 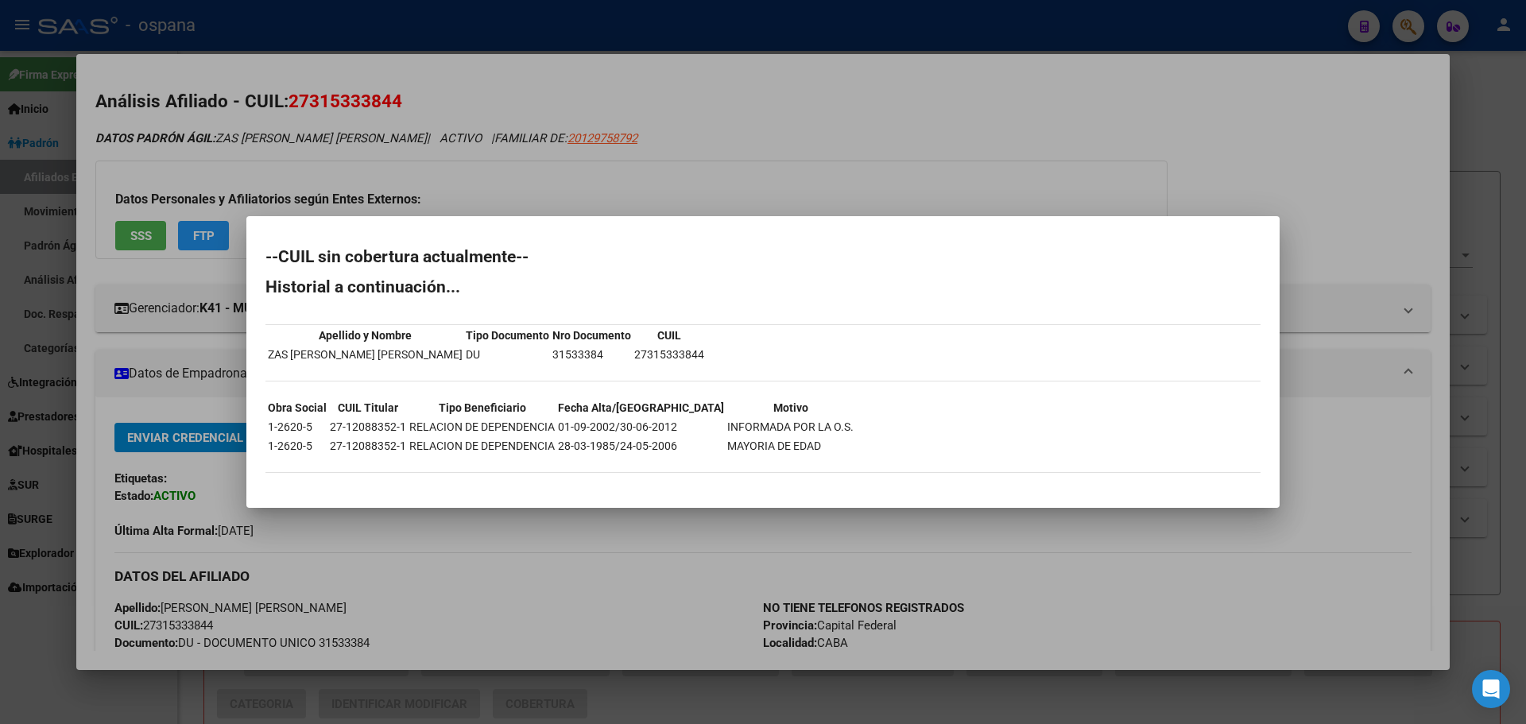 What do you see at coordinates (669, 354) in the screenshot?
I see `td: 27315333844` at bounding box center [669, 354].